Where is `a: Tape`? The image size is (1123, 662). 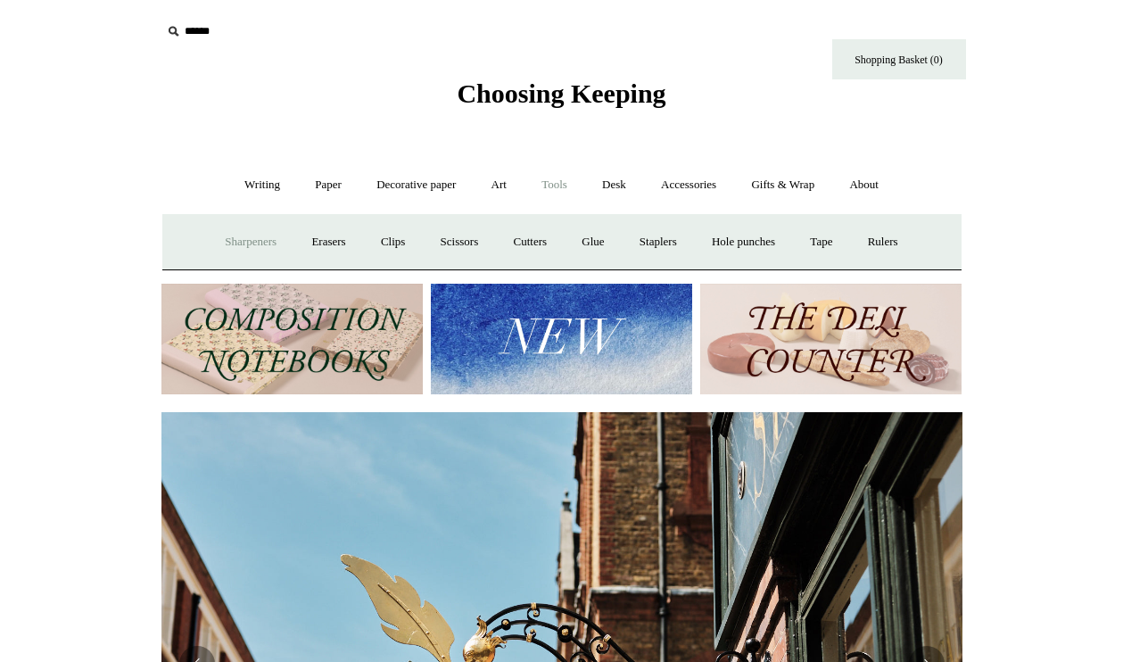
a: Tape is located at coordinates (821, 242).